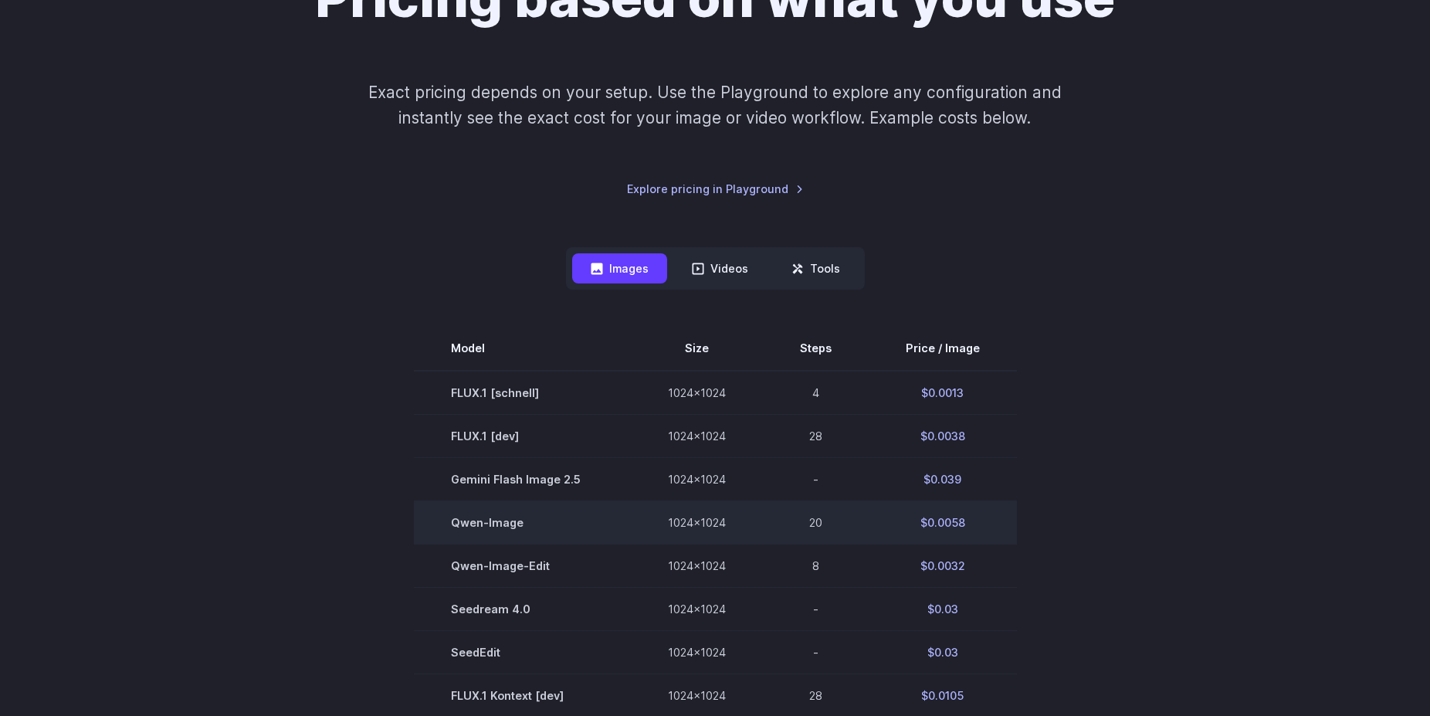 The image size is (1430, 716). Describe the element at coordinates (943, 436) in the screenshot. I see `td: $0.0038` at that location.